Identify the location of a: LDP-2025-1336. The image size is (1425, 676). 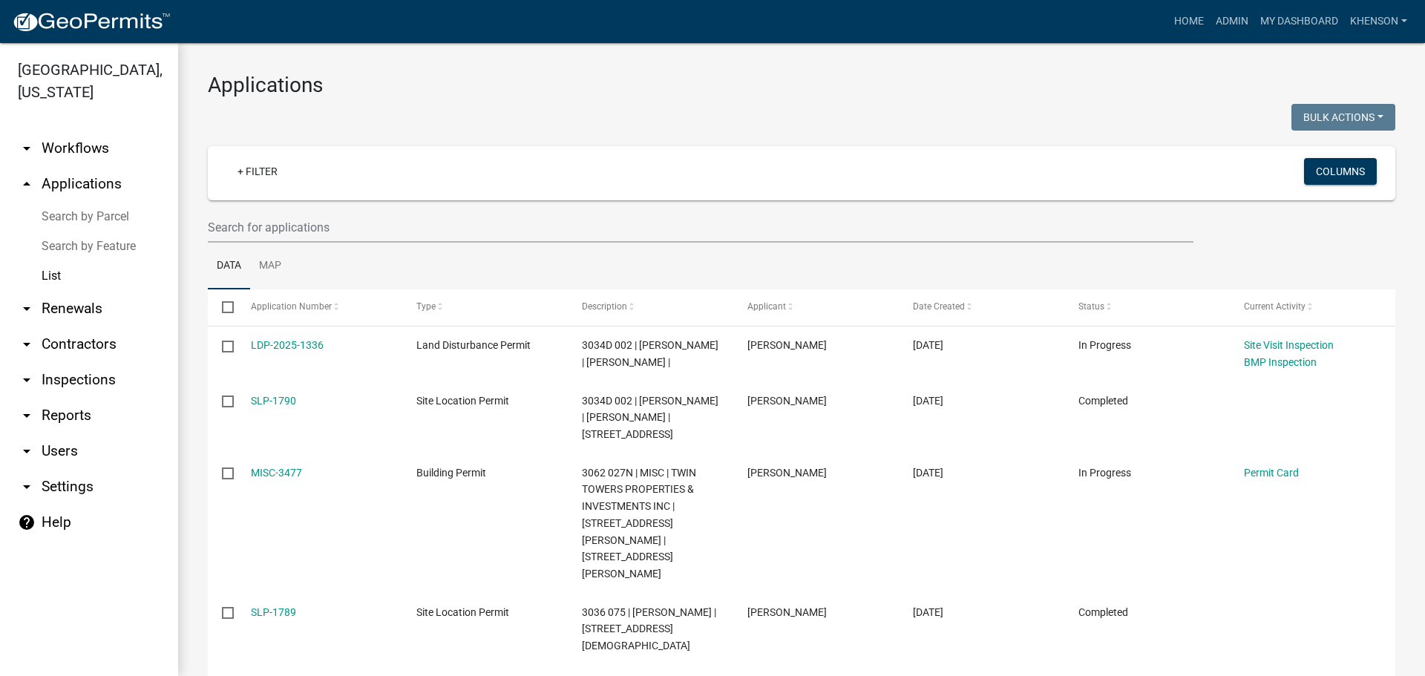
(287, 345).